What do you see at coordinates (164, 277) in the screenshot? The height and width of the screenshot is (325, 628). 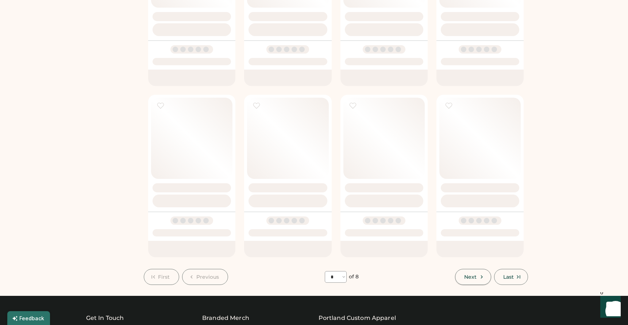 I see `span: First` at bounding box center [164, 277].